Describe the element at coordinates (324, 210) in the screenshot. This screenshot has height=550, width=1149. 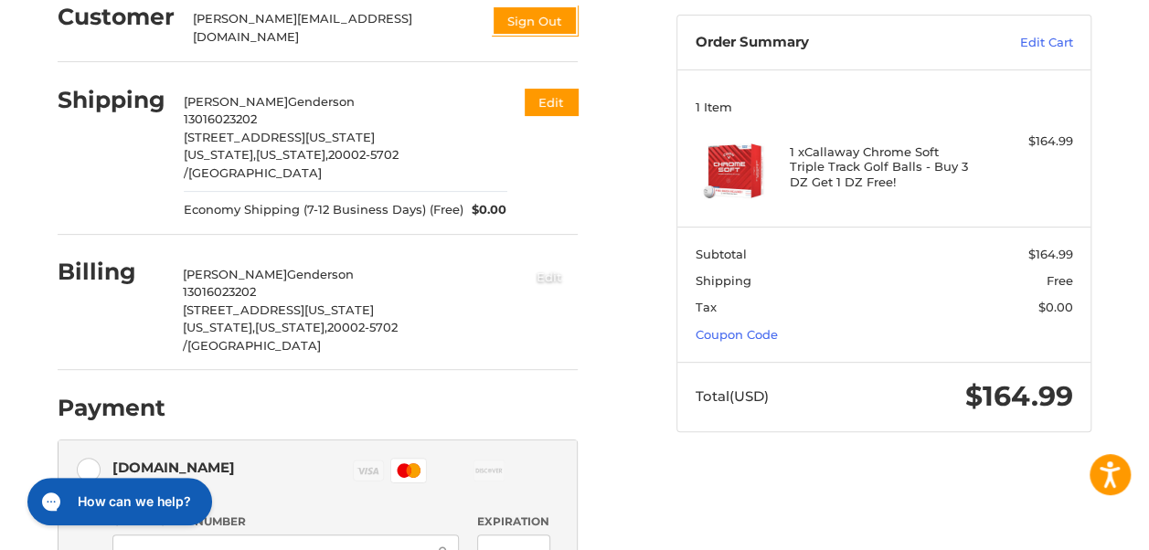
I see `span: Economy Shipping (7-12 Business Days) (Free)` at that location.